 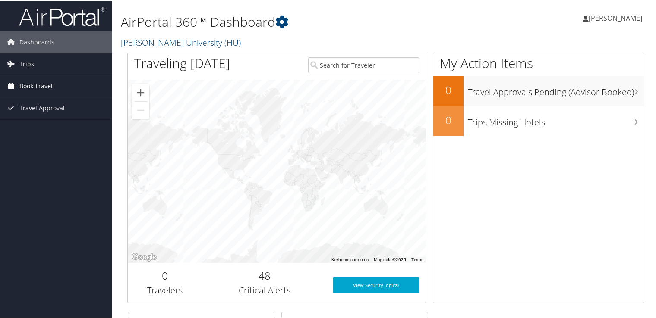 I want to click on a: View SecurityLogic®, so click(x=376, y=285).